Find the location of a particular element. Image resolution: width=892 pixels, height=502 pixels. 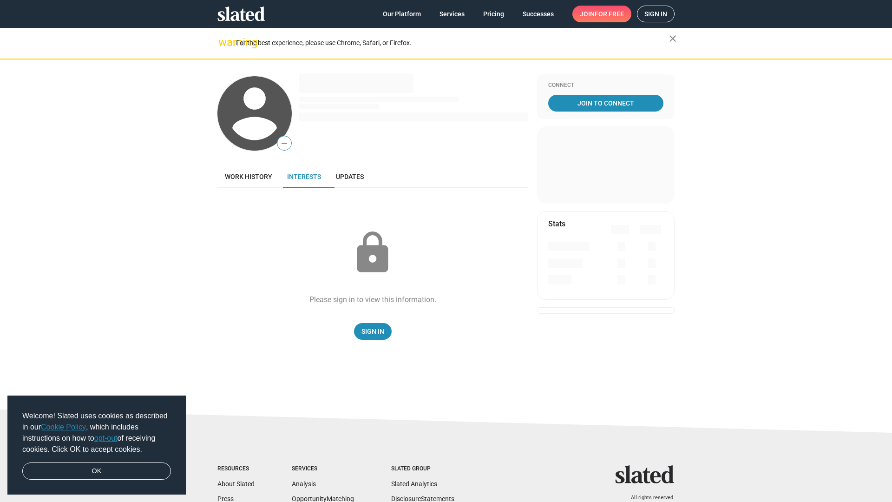

mat-card-title: Stats is located at coordinates (557, 223).